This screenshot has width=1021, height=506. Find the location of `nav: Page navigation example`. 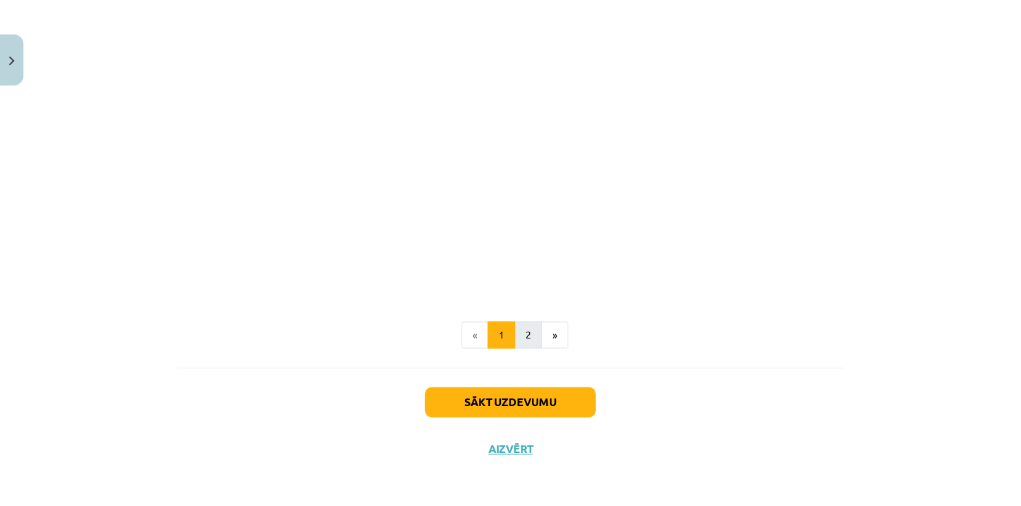

nav: Page navigation example is located at coordinates (511, 336).